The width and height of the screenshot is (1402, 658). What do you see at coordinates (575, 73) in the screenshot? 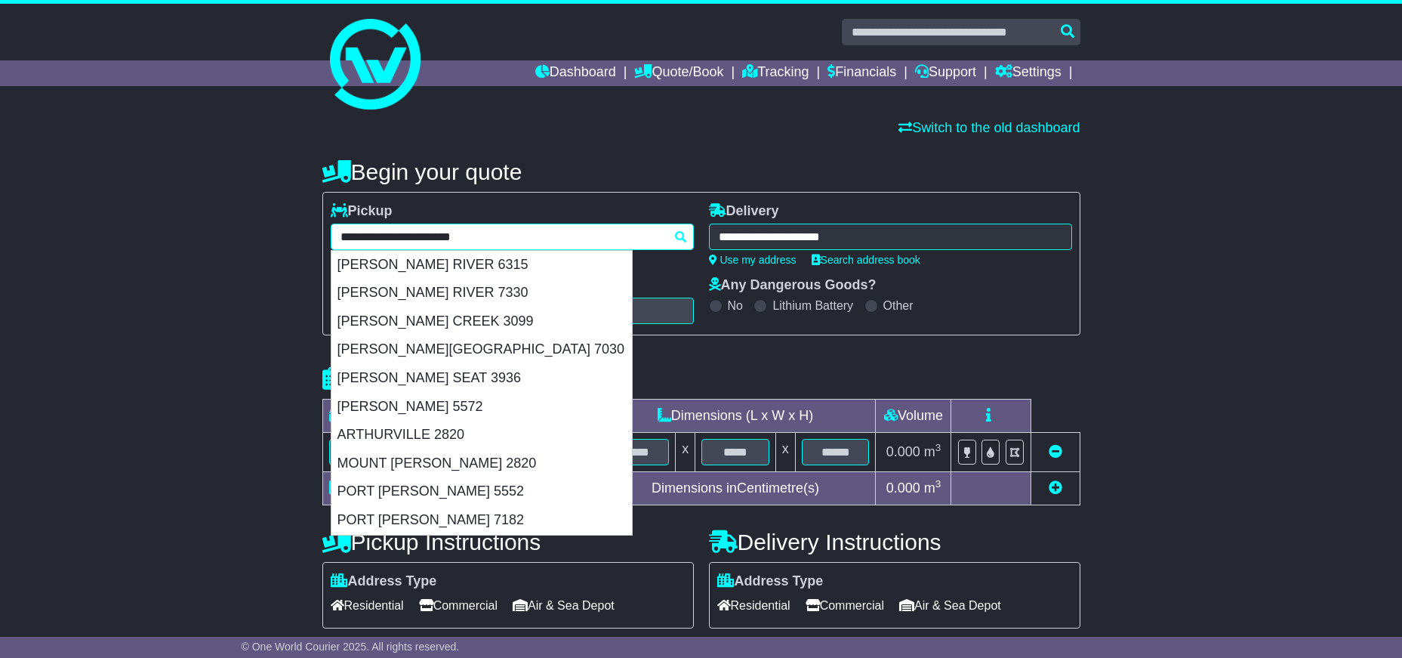
I see `a: Dashboard` at bounding box center [575, 73].